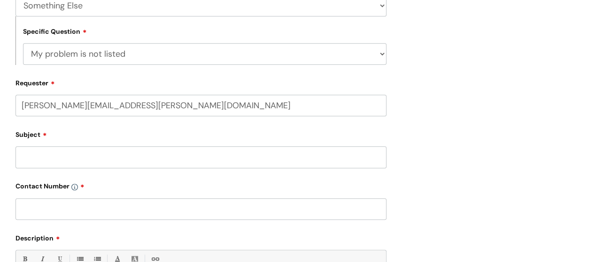  What do you see at coordinates (201, 237) in the screenshot?
I see `label: Description` at bounding box center [201, 237].